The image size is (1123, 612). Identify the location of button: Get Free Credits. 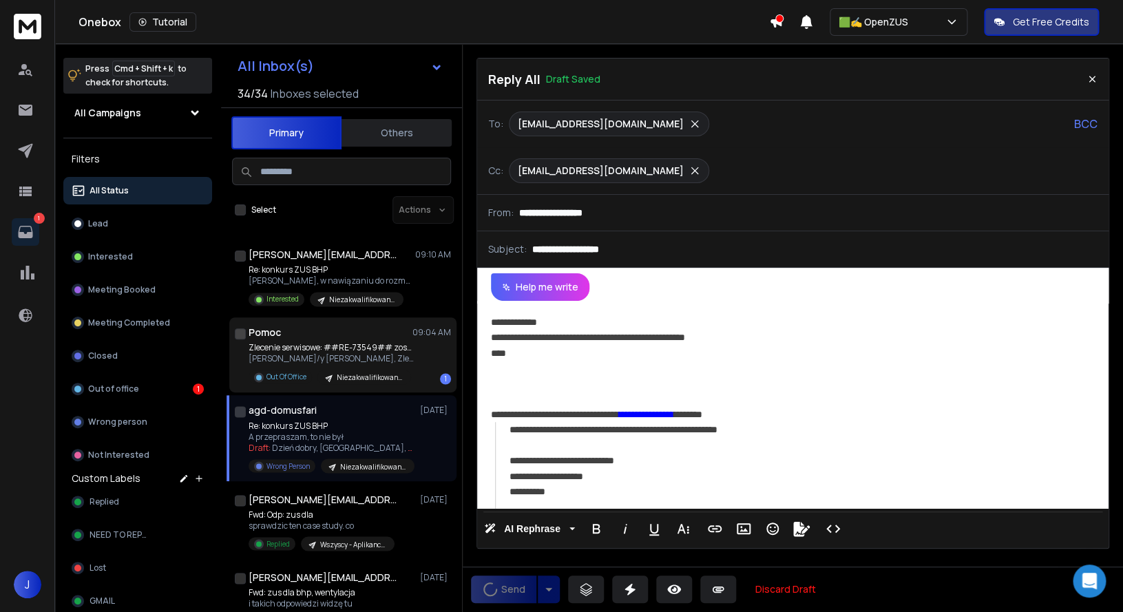
(1041, 22).